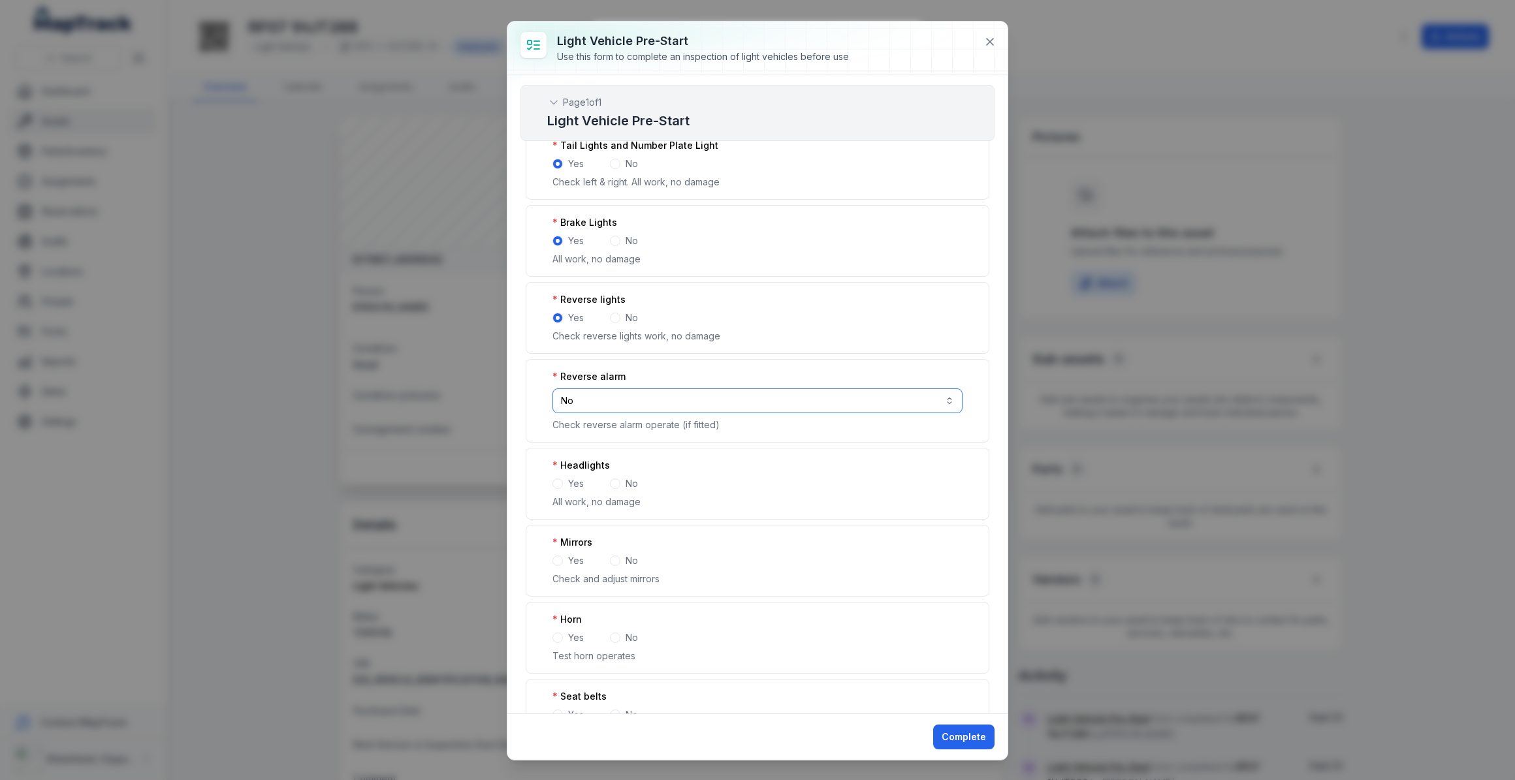  What do you see at coordinates (589, 377) in the screenshot?
I see `label: Reverse alarm` at bounding box center [589, 377].